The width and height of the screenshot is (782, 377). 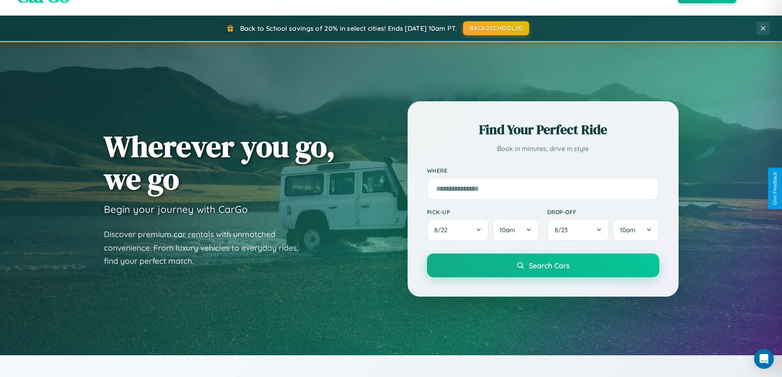 I want to click on div: Open Intercom Messenger, so click(x=764, y=359).